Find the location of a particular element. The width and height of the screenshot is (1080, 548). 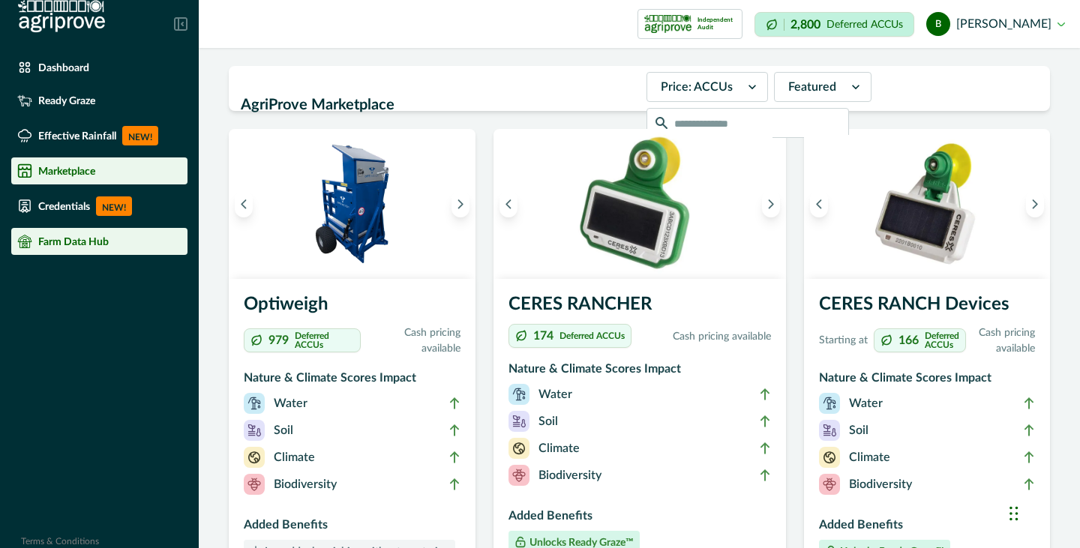

h3: CERES RANCH Devices is located at coordinates (927, 308).